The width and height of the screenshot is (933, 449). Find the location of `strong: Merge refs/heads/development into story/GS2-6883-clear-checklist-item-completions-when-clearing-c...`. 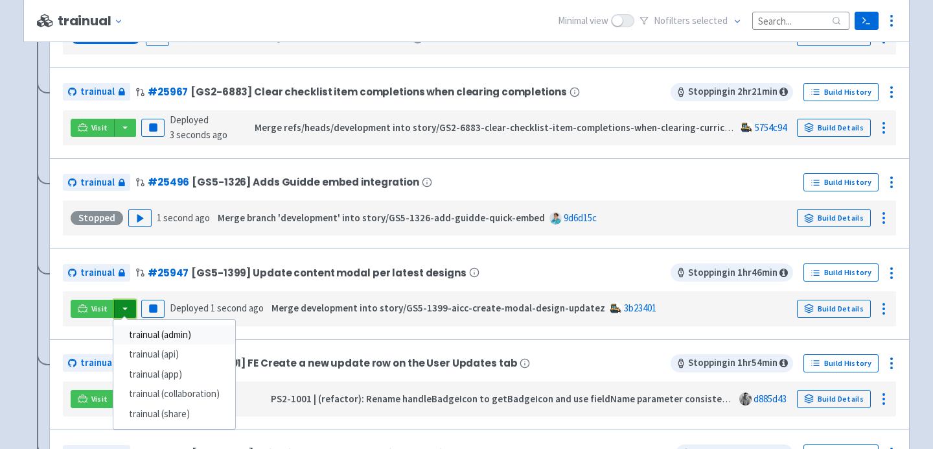

strong: Merge refs/heads/development into story/GS2-6883-clear-checklist-item-completions-when-clearing-c... is located at coordinates (540, 127).